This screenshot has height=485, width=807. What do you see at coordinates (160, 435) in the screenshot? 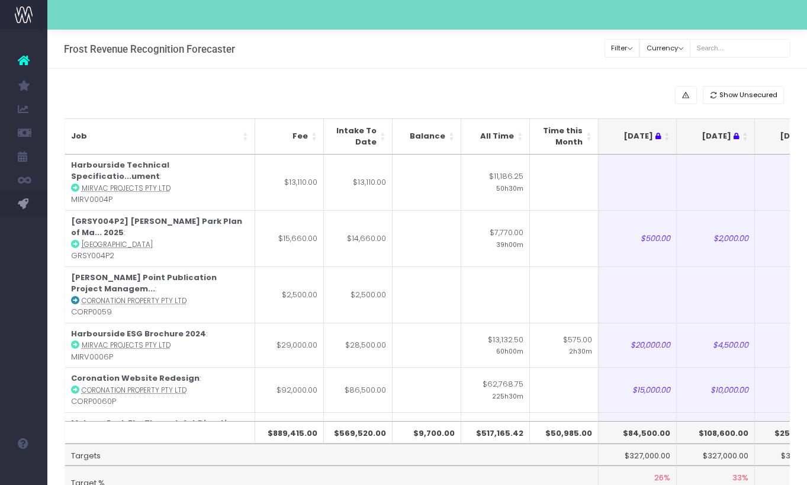
I see `td: : SEKI000P10` at bounding box center [160, 435].